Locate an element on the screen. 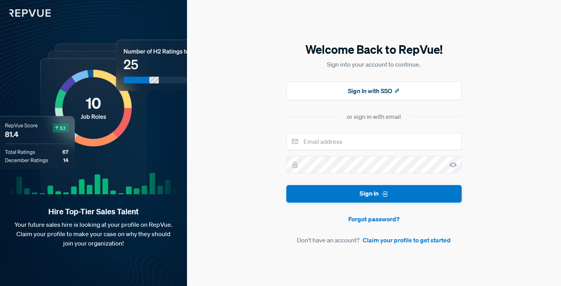 This screenshot has height=286, width=561. article: Don't have an account? is located at coordinates (374, 240).